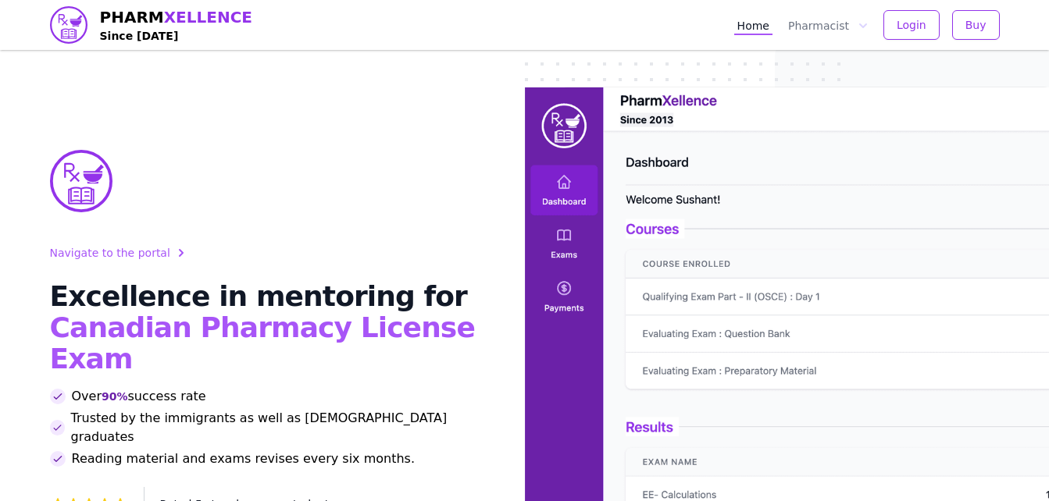 Image resolution: width=1049 pixels, height=501 pixels. Describe the element at coordinates (975, 25) in the screenshot. I see `span: Buy` at that location.